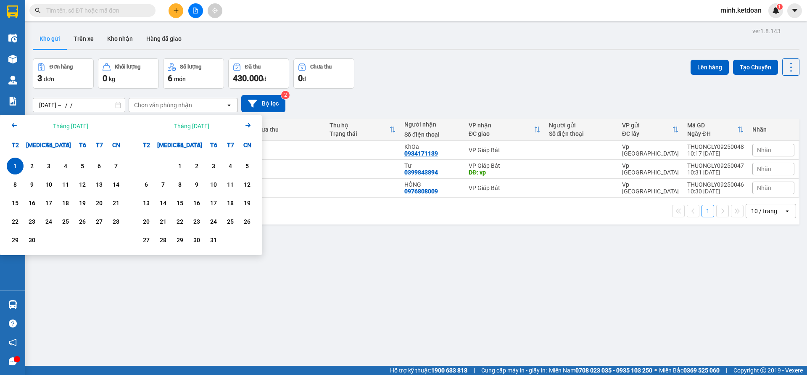  I want to click on div: VP nhận, so click(501, 125).